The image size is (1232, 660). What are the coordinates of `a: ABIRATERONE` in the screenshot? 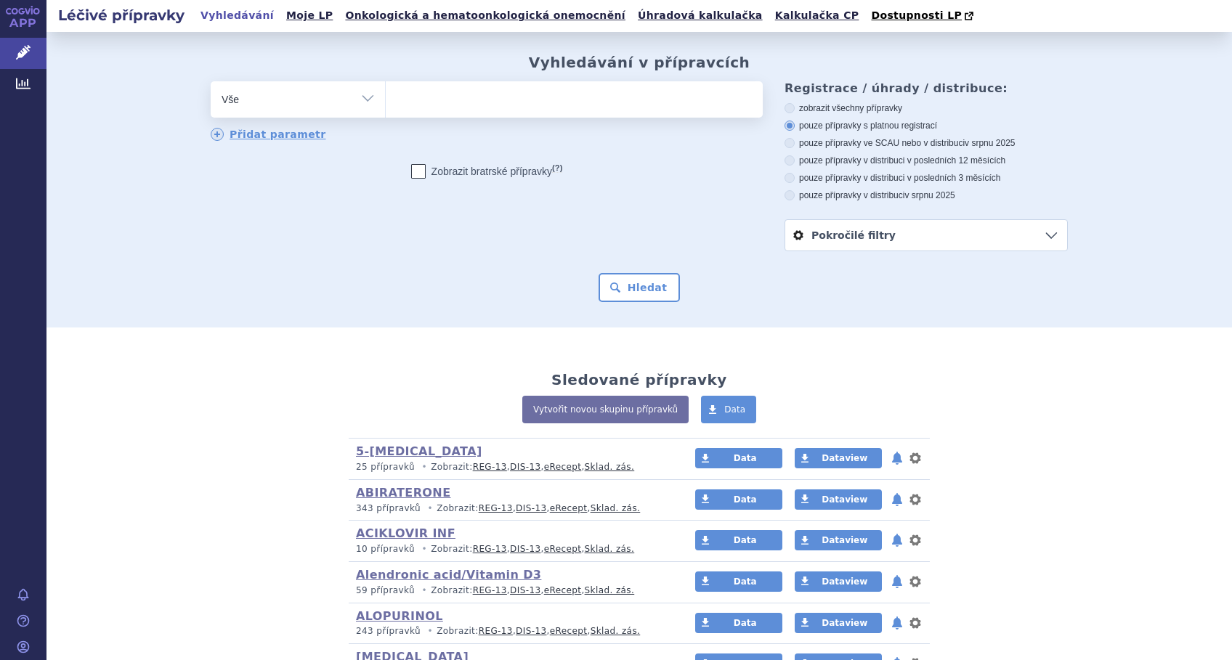 It's located at (403, 492).